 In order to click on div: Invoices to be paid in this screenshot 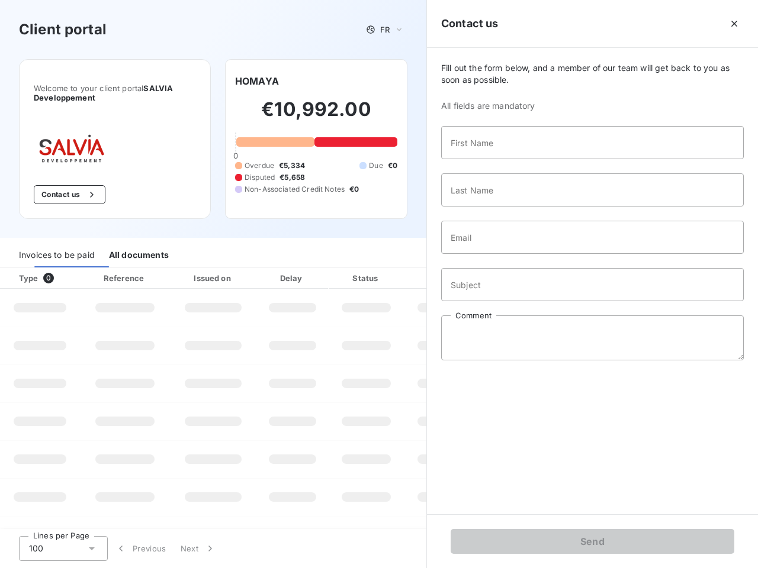, I will do `click(57, 255)`.